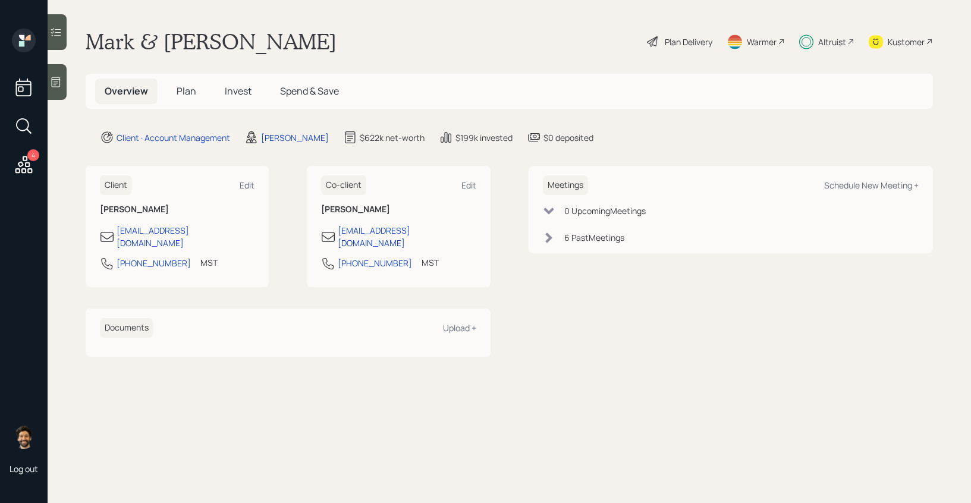 Image resolution: width=971 pixels, height=503 pixels. I want to click on span: Plan, so click(186, 91).